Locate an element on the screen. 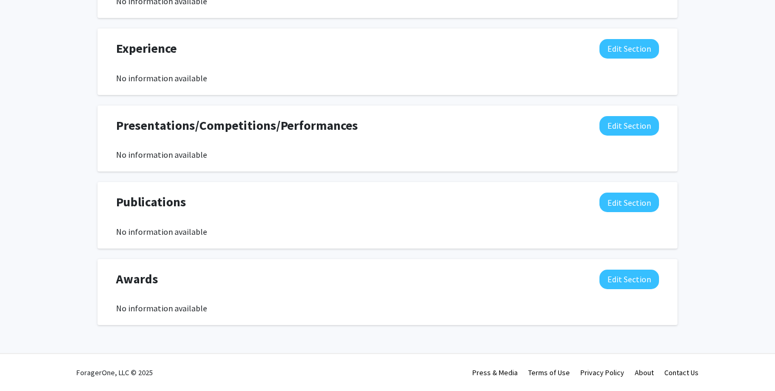 The width and height of the screenshot is (775, 391). button: Edit Publications is located at coordinates (629, 202).